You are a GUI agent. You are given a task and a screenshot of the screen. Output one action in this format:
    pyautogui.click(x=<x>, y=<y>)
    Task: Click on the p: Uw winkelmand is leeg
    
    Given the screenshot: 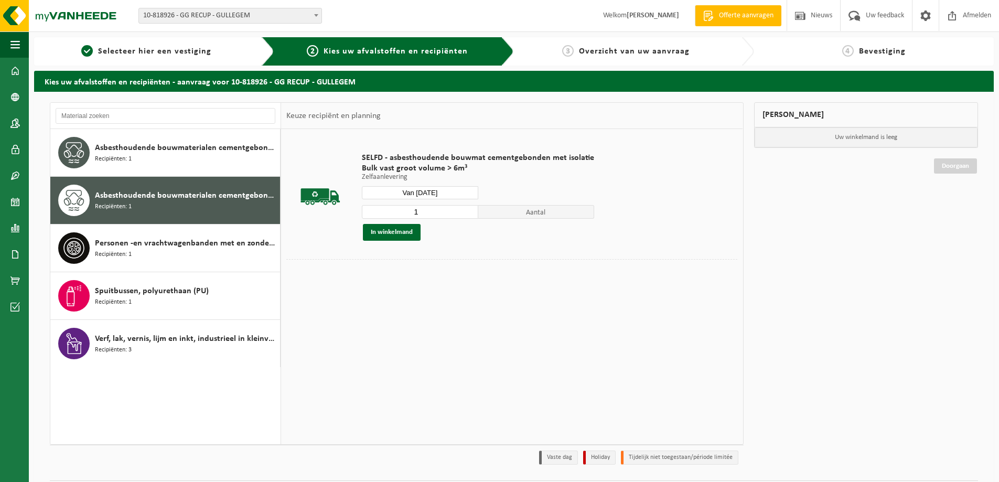 What is the action you would take?
    pyautogui.click(x=866, y=137)
    